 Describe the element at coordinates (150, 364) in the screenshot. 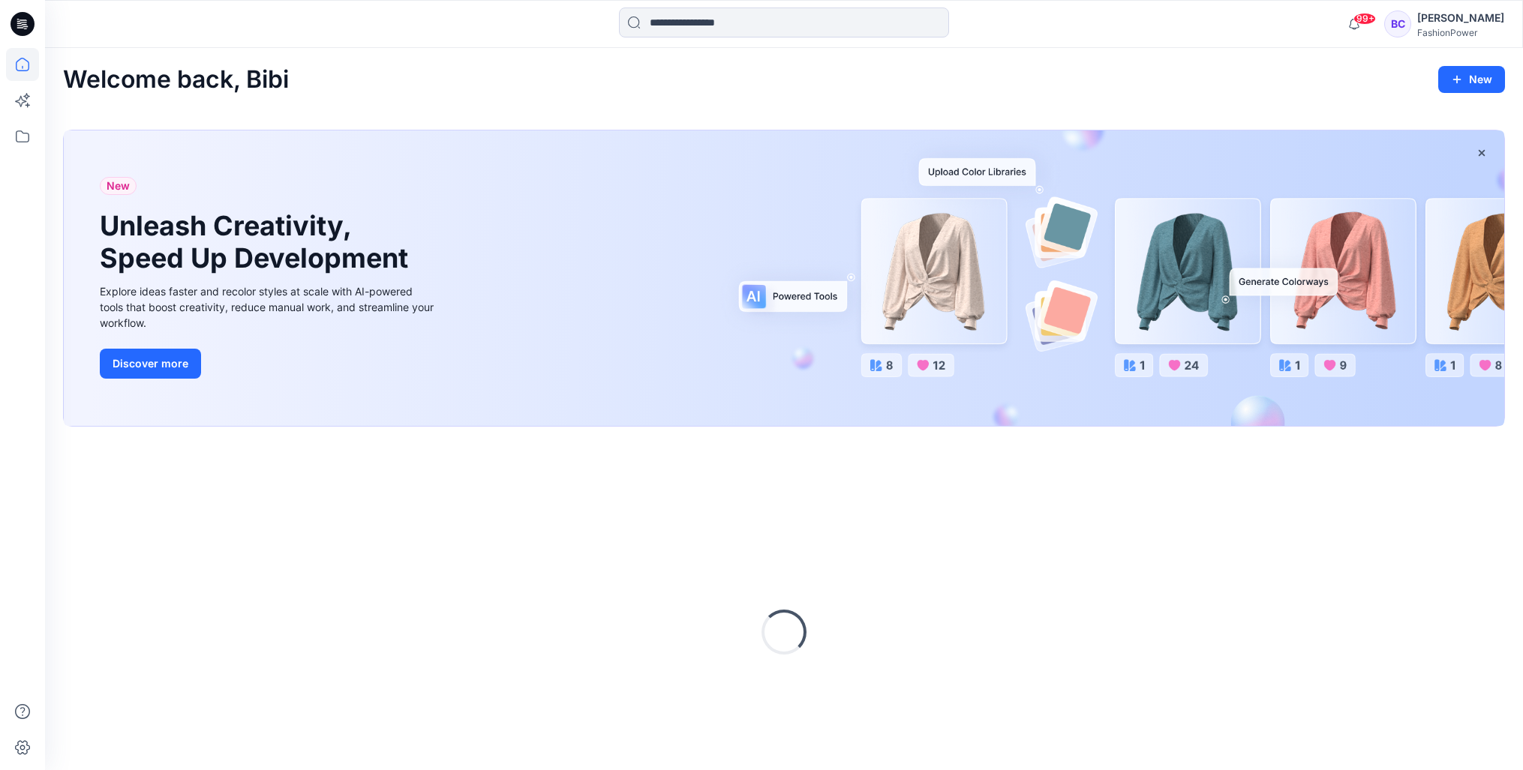

I see `button: Discover more` at that location.